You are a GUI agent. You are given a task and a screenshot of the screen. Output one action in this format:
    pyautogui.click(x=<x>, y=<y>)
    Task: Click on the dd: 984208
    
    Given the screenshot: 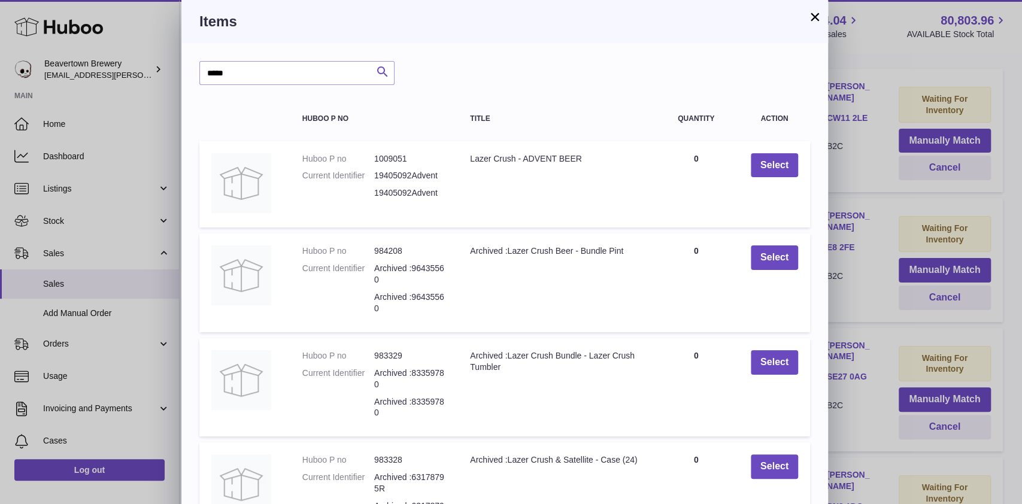 What is the action you would take?
    pyautogui.click(x=410, y=251)
    